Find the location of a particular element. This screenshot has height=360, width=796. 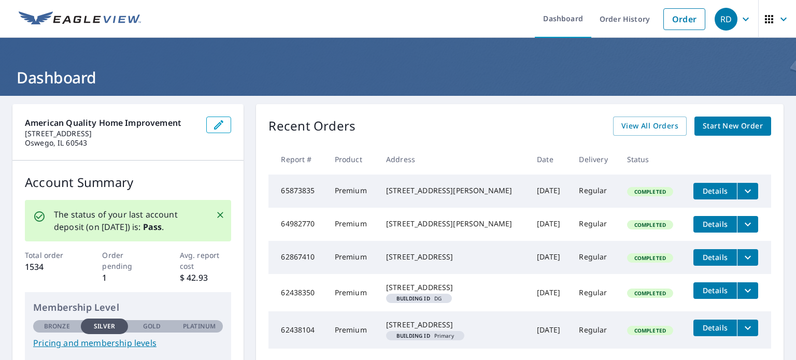

h1: Dashboard is located at coordinates (398, 77).